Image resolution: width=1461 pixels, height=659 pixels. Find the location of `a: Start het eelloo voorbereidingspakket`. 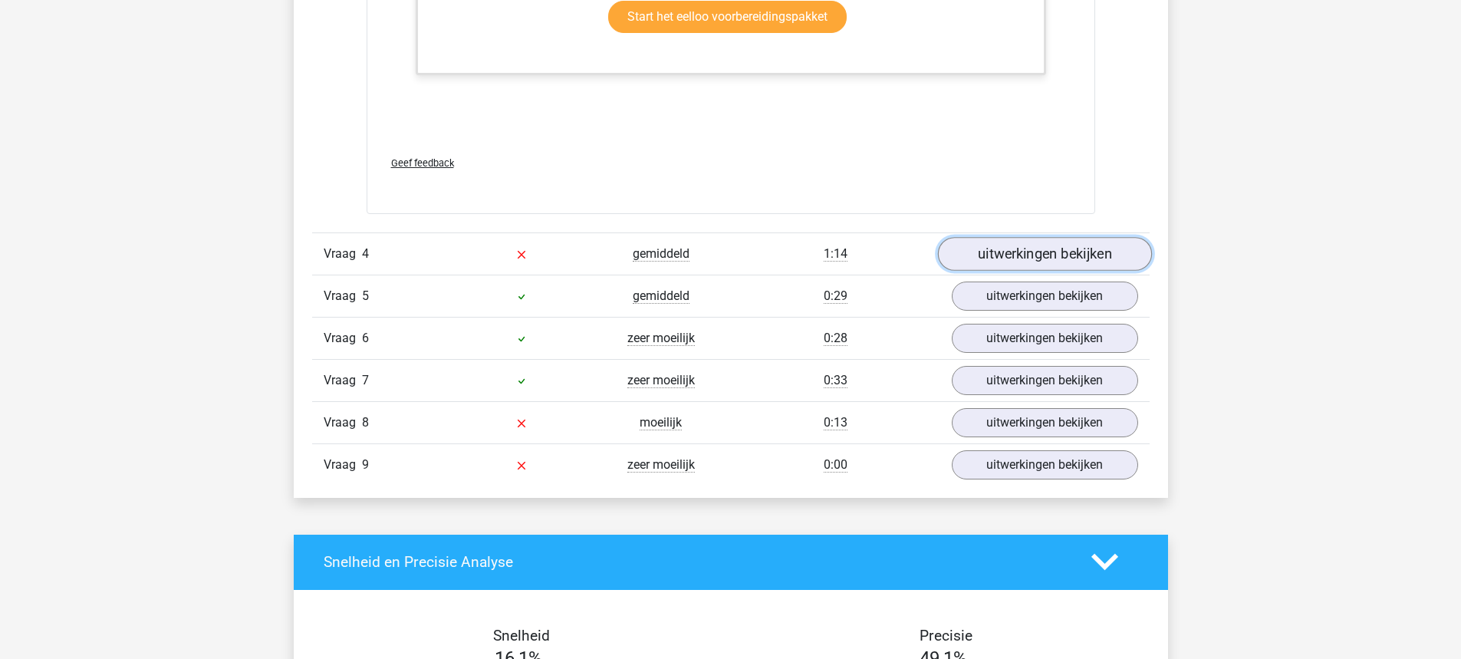

a: Start het eelloo voorbereidingspakket is located at coordinates (727, 17).